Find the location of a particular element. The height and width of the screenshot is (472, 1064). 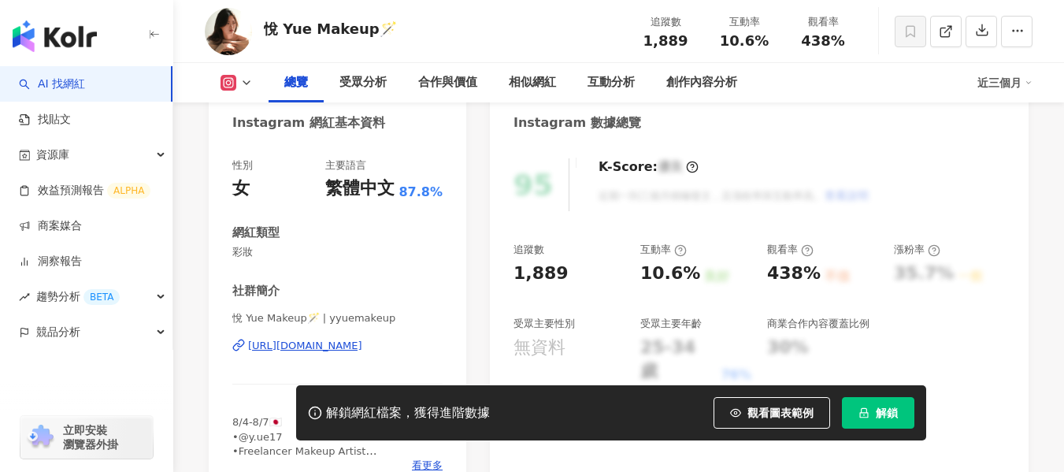

img: logo is located at coordinates (54, 36).